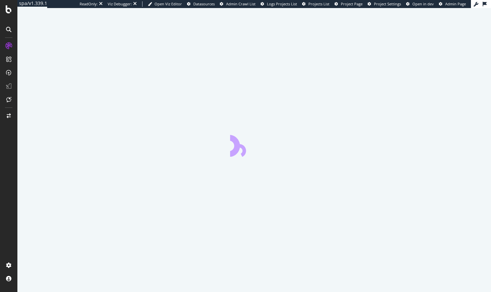 This screenshot has width=491, height=292. Describe the element at coordinates (254, 144) in the screenshot. I see `div: animation` at that location.